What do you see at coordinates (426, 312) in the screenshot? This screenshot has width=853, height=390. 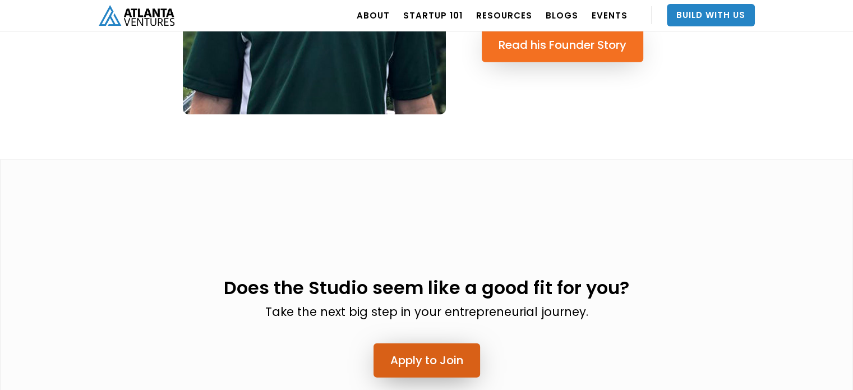 I see `p: Take the next big step in your entrepreneurial journey.` at bounding box center [426, 312].